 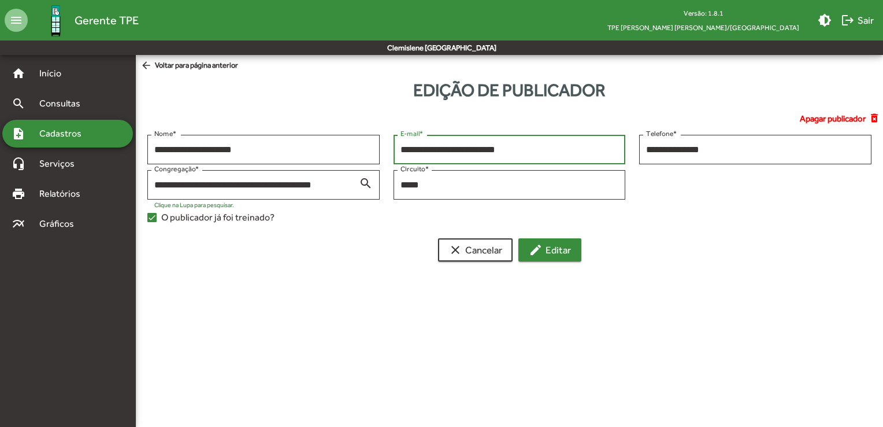 What do you see at coordinates (550, 250) in the screenshot?
I see `span: Editar` at bounding box center [550, 250].